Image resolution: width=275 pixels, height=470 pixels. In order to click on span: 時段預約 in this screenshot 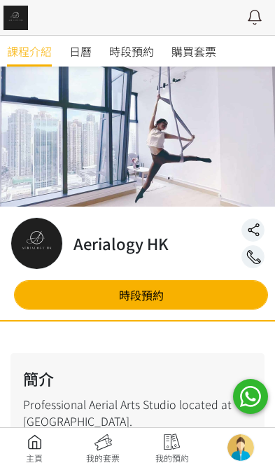, I will do `click(132, 51)`.